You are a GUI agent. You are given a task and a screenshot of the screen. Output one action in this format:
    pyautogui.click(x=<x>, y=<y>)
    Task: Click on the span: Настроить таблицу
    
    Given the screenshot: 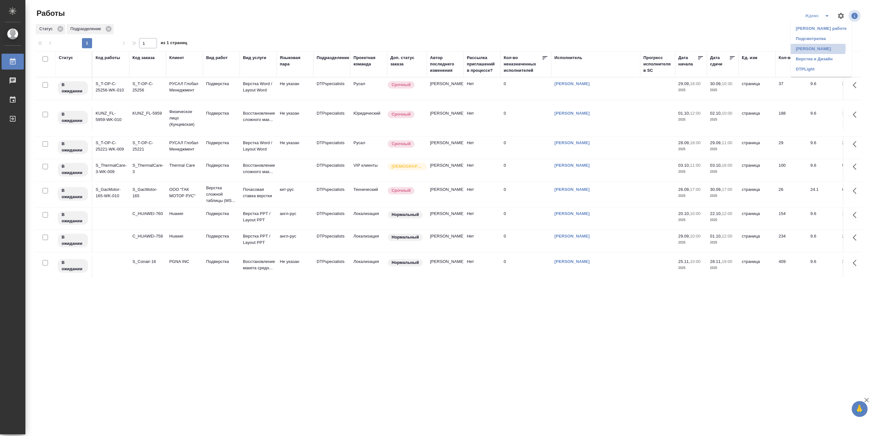 What is the action you would take?
    pyautogui.click(x=841, y=16)
    